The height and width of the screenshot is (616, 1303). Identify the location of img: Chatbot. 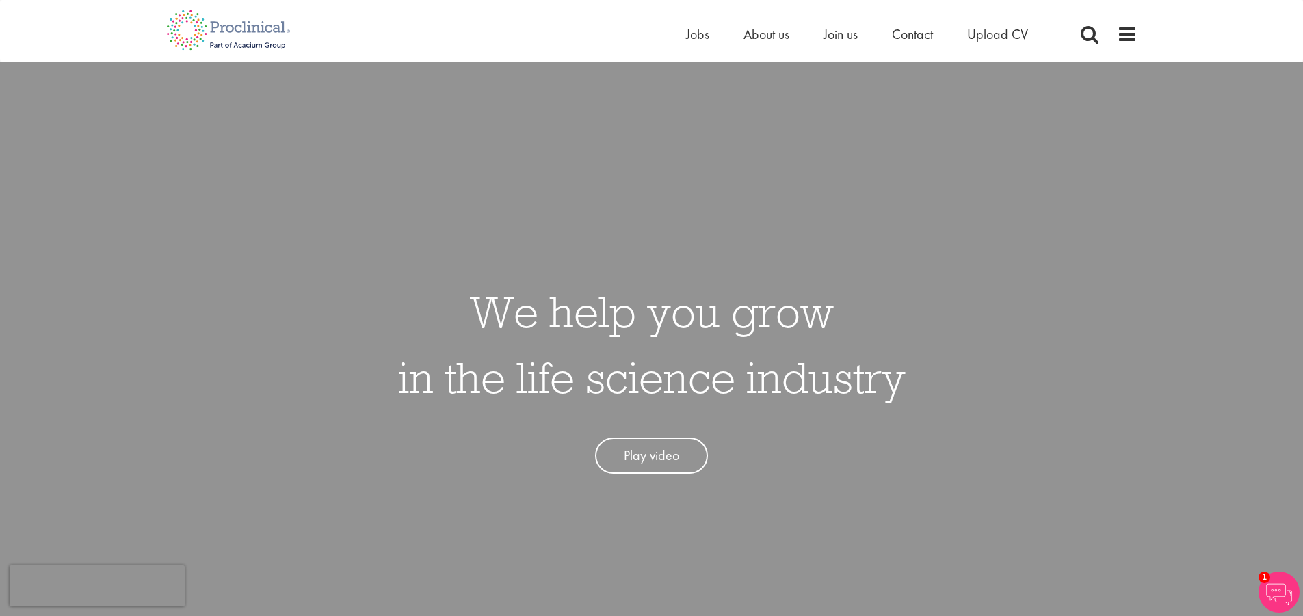
(1279, 592).